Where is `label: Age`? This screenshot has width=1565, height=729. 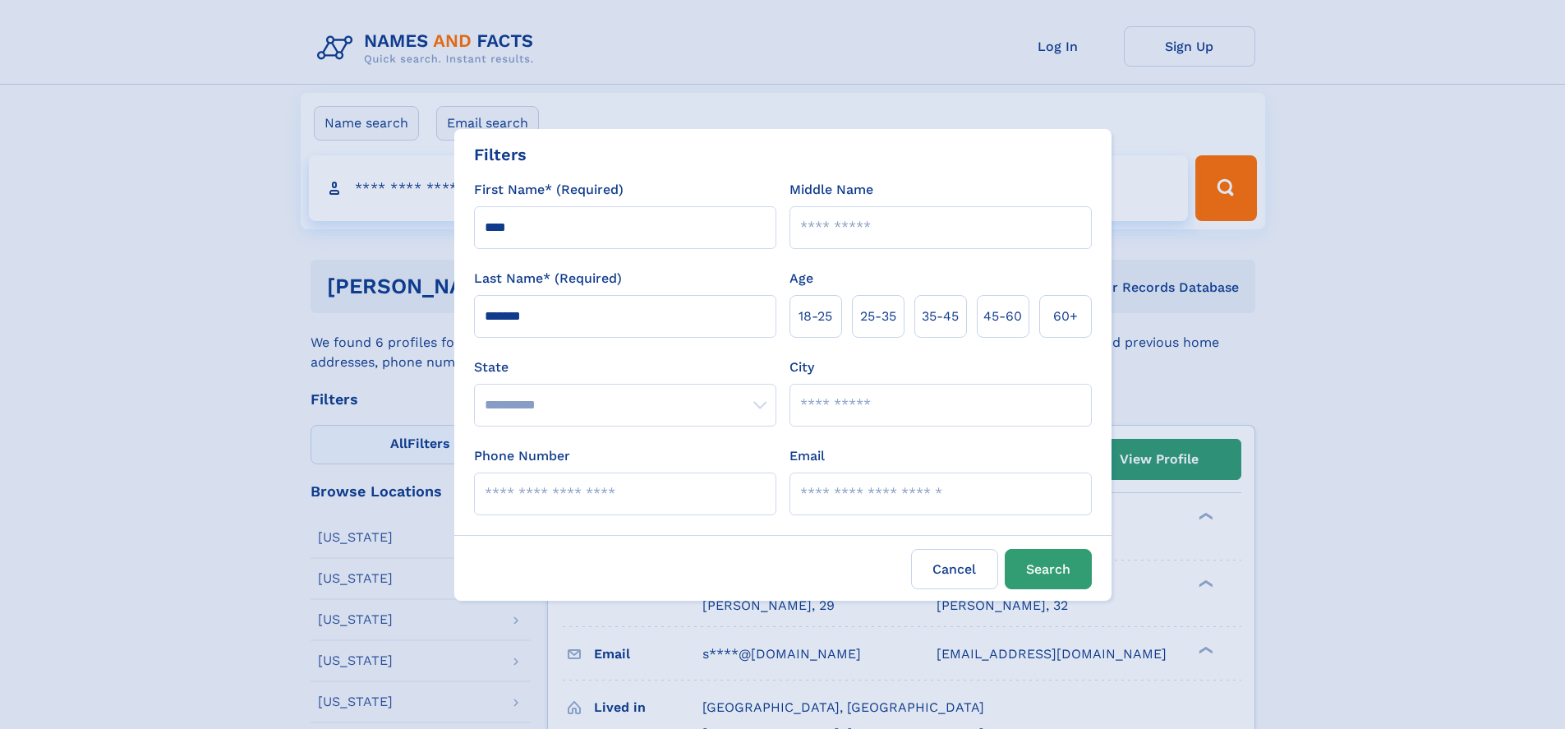 label: Age is located at coordinates (801, 278).